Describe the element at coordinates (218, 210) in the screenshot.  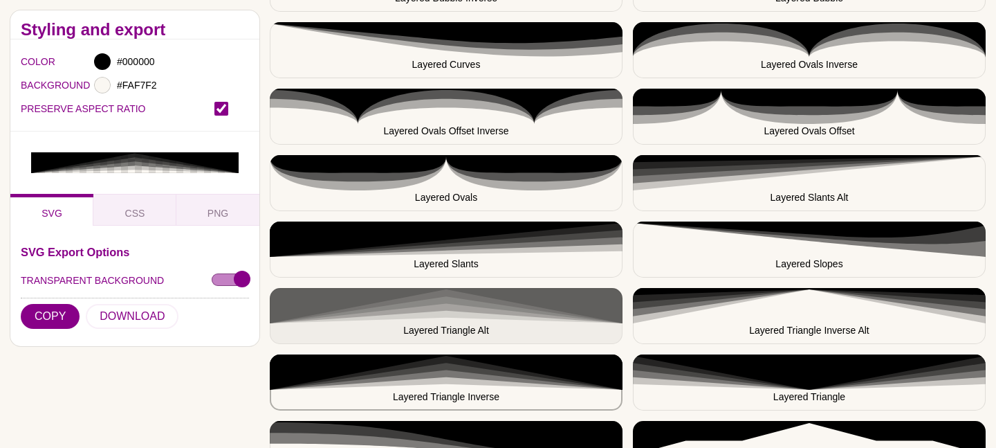
I see `button: PNG` at that location.